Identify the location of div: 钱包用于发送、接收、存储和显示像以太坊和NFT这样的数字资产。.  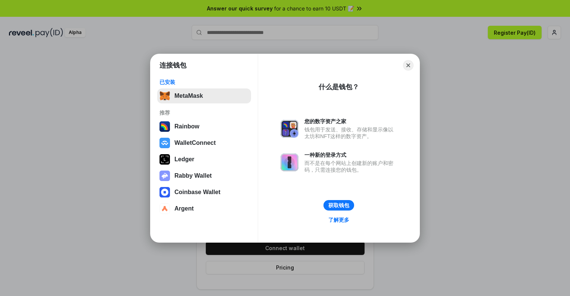
(351, 133).